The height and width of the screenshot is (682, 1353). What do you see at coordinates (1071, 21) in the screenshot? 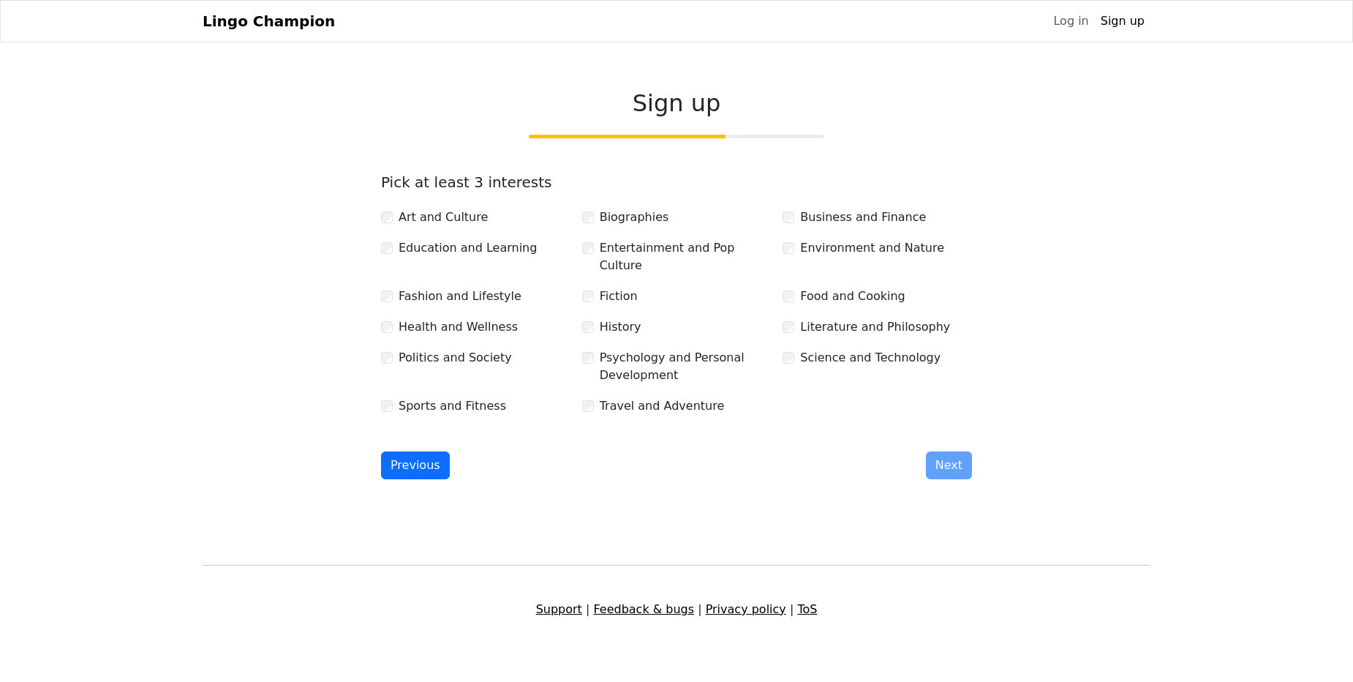
I see `a: Log in` at bounding box center [1071, 21].